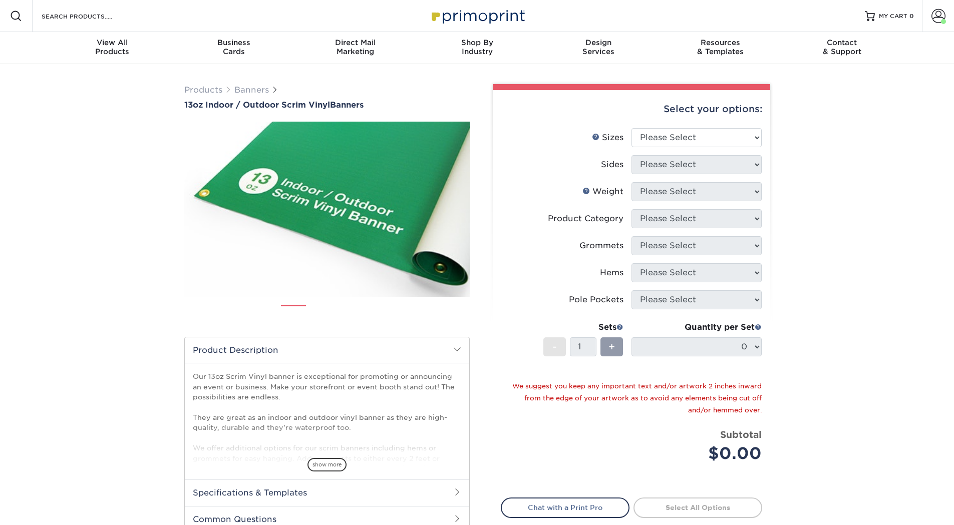  I want to click on div: Sides, so click(612, 165).